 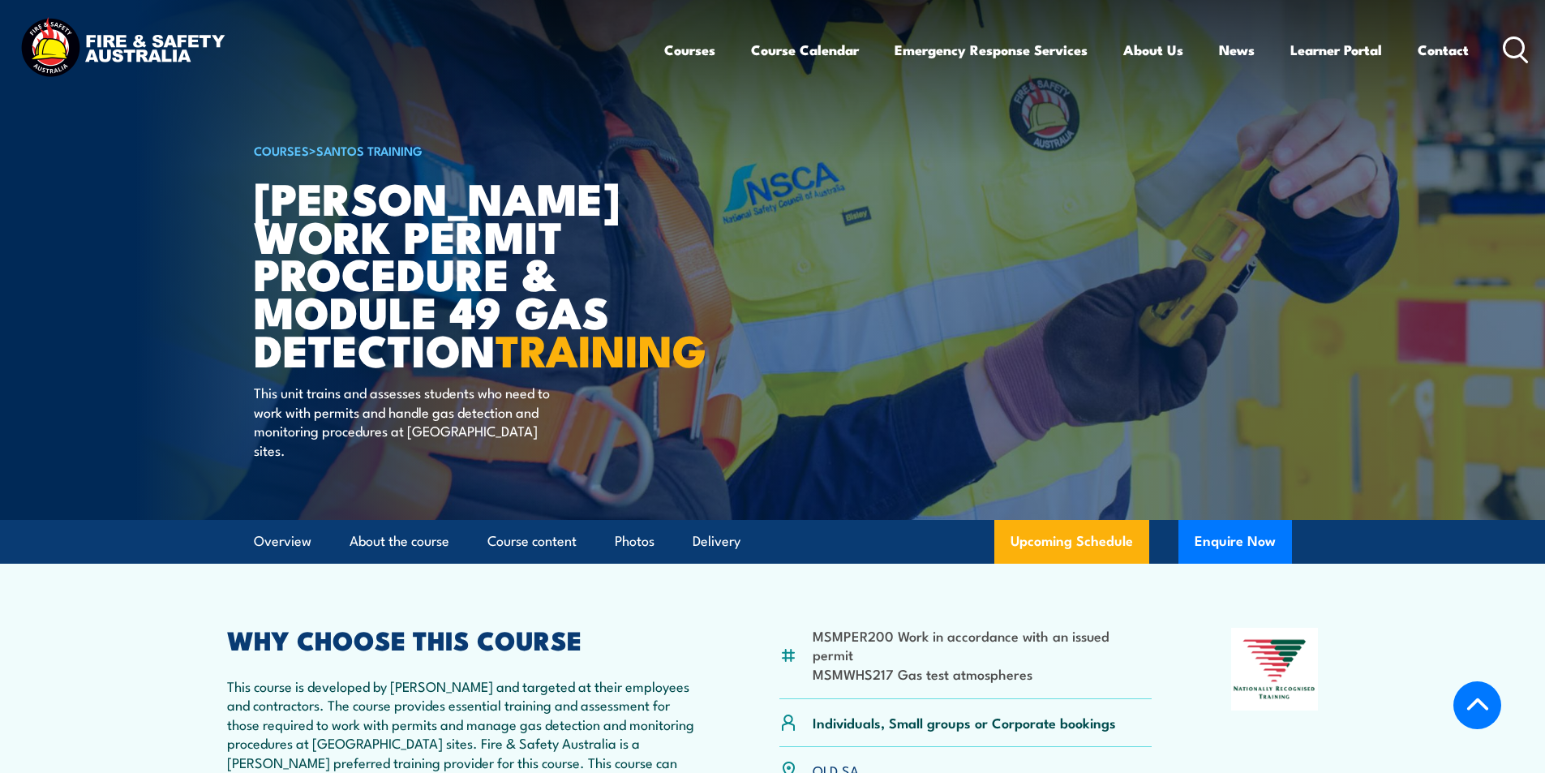 What do you see at coordinates (1154, 49) in the screenshot?
I see `a: About Us` at bounding box center [1154, 49].